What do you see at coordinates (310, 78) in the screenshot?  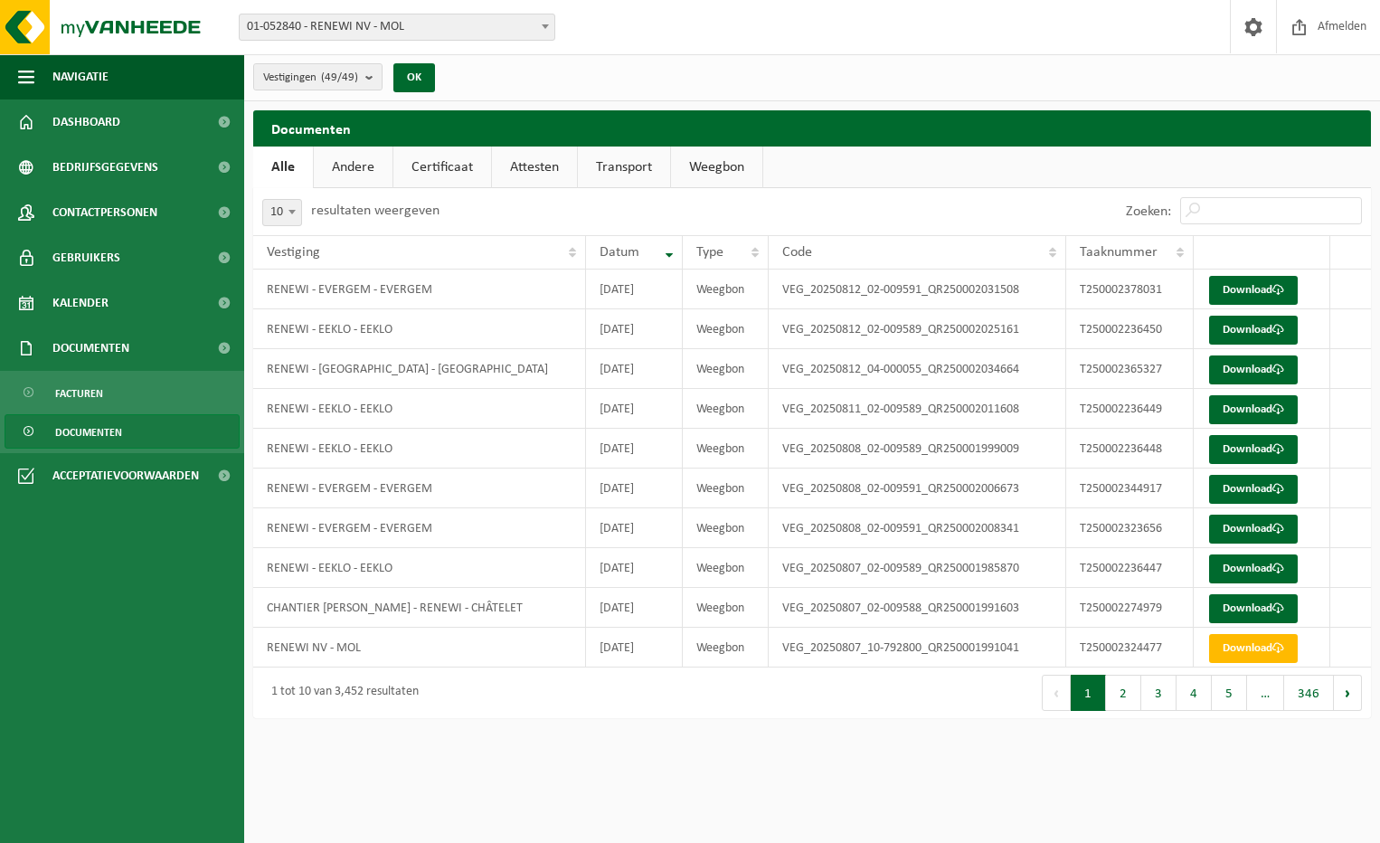 I see `span: Vestigingen` at bounding box center [310, 78].